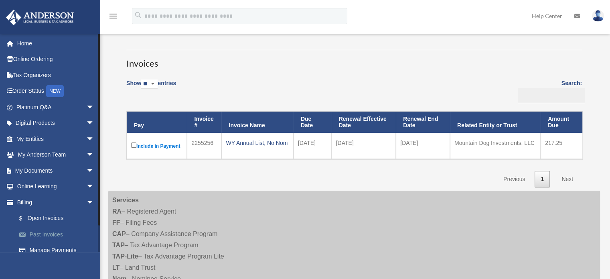 This screenshot has width=610, height=279. I want to click on strong: FF, so click(116, 222).